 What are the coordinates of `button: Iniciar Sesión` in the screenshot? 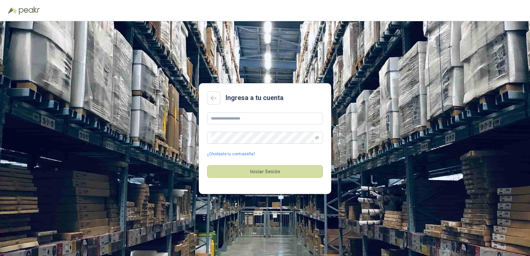 It's located at (265, 171).